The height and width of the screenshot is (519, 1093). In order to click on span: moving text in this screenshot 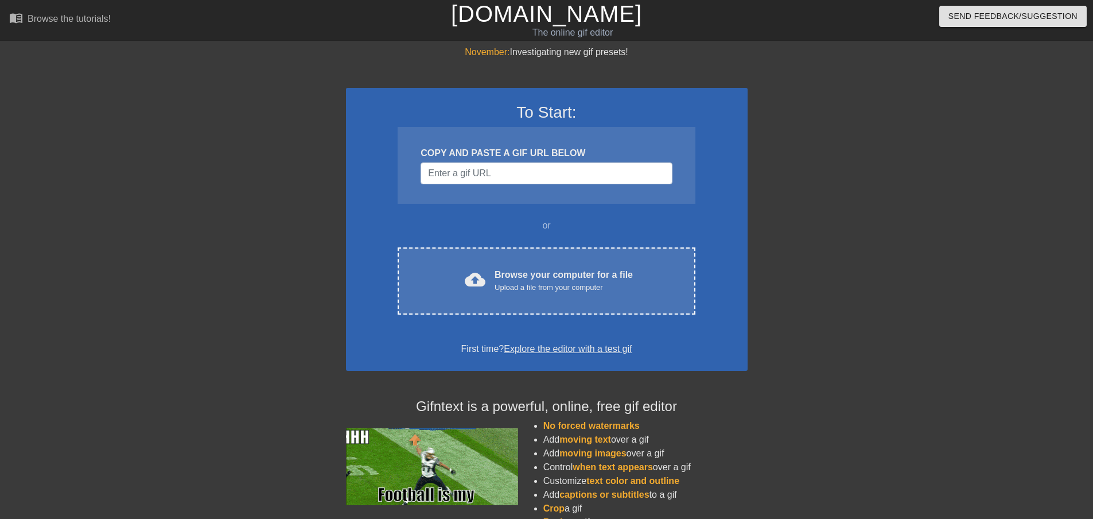, I will do `click(585, 439)`.